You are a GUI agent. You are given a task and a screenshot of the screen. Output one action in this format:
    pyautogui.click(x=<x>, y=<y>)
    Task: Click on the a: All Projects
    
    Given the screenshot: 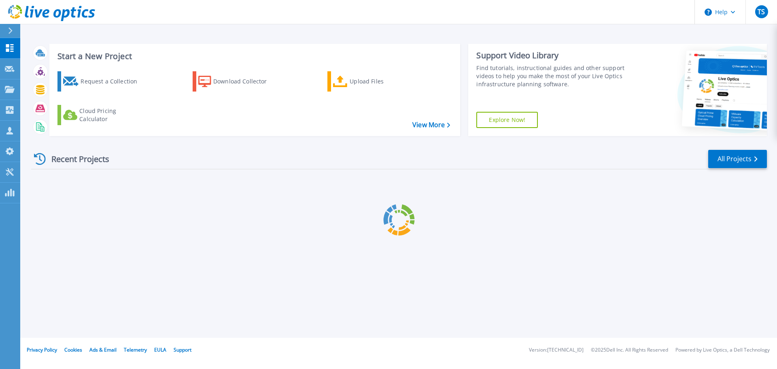 What is the action you would take?
    pyautogui.click(x=737, y=159)
    